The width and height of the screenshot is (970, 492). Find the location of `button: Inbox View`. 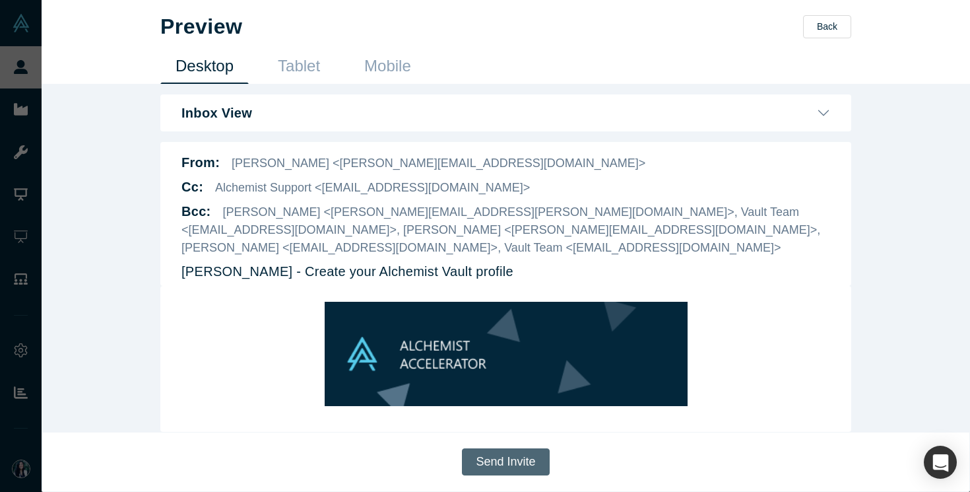

button: Inbox View is located at coordinates (506, 113).